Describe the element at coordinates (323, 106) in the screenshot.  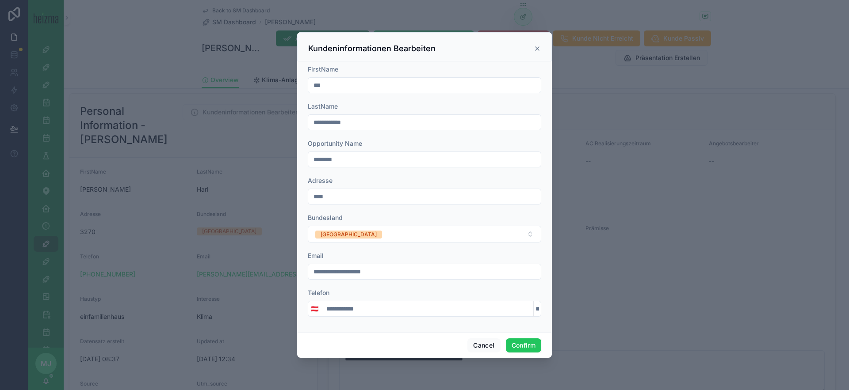
I see `span: LastName` at that location.